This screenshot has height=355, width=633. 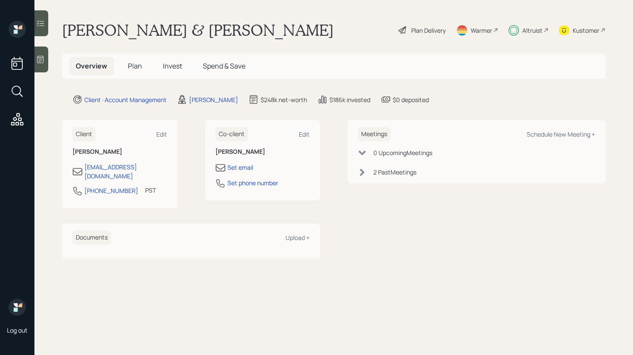 What do you see at coordinates (411, 100) in the screenshot?
I see `div: $0 deposited` at bounding box center [411, 100].